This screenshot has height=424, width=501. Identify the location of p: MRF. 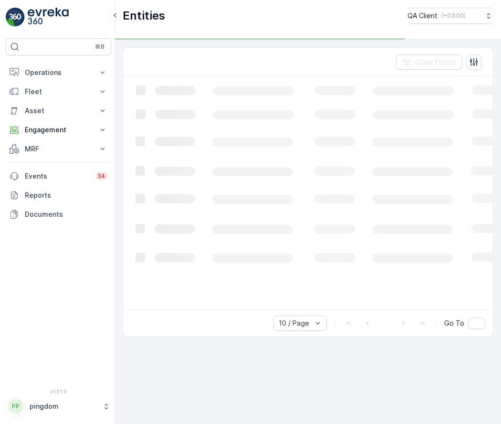
(58, 149).